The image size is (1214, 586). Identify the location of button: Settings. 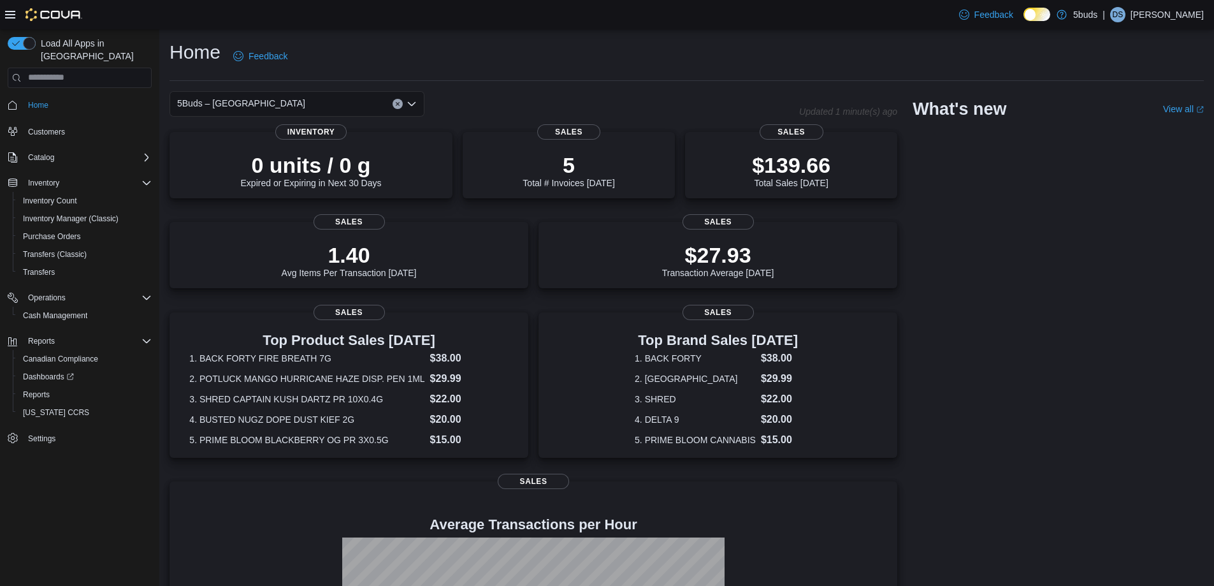
(80, 438).